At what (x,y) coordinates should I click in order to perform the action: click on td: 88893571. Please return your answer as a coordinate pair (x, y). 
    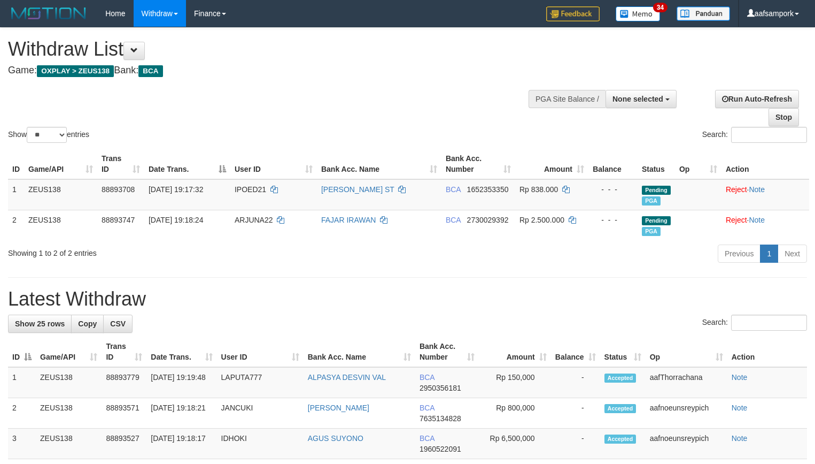
    Looking at the image, I should click on (124, 413).